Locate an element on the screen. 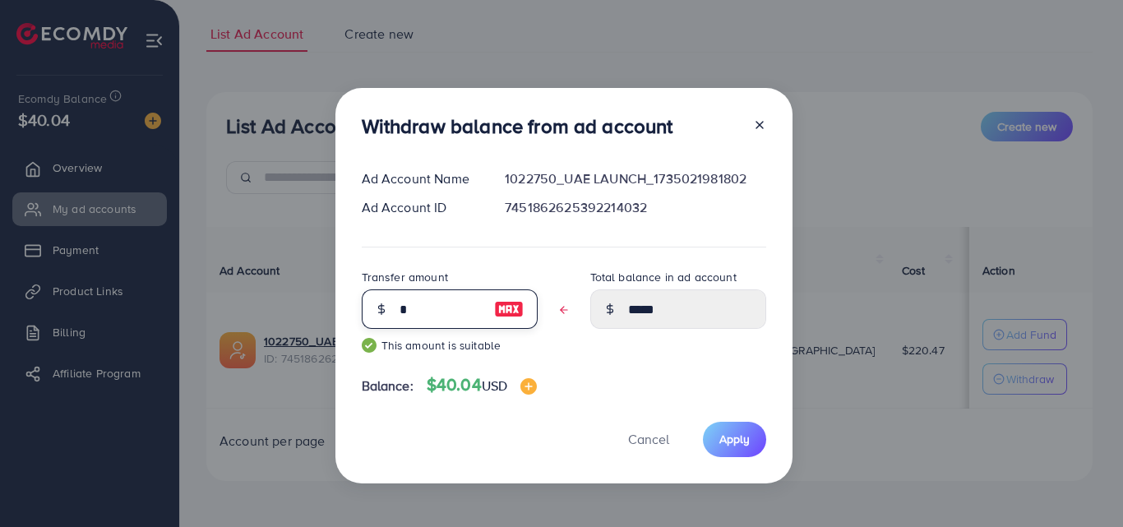 The height and width of the screenshot is (527, 1123). div: Ad Account ID is located at coordinates (420, 207).